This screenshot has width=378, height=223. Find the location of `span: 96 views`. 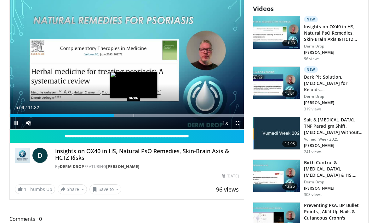

span: 96 views is located at coordinates (227, 189).